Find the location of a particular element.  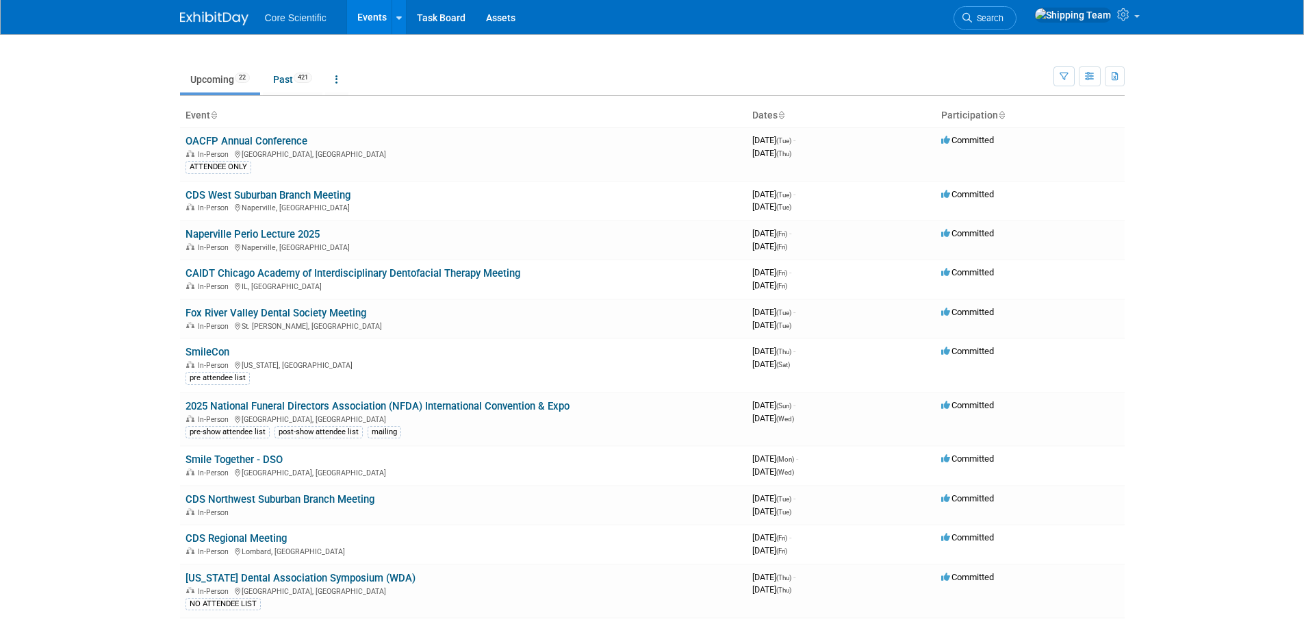

a: Smile Together - DSO is located at coordinates (234, 459).